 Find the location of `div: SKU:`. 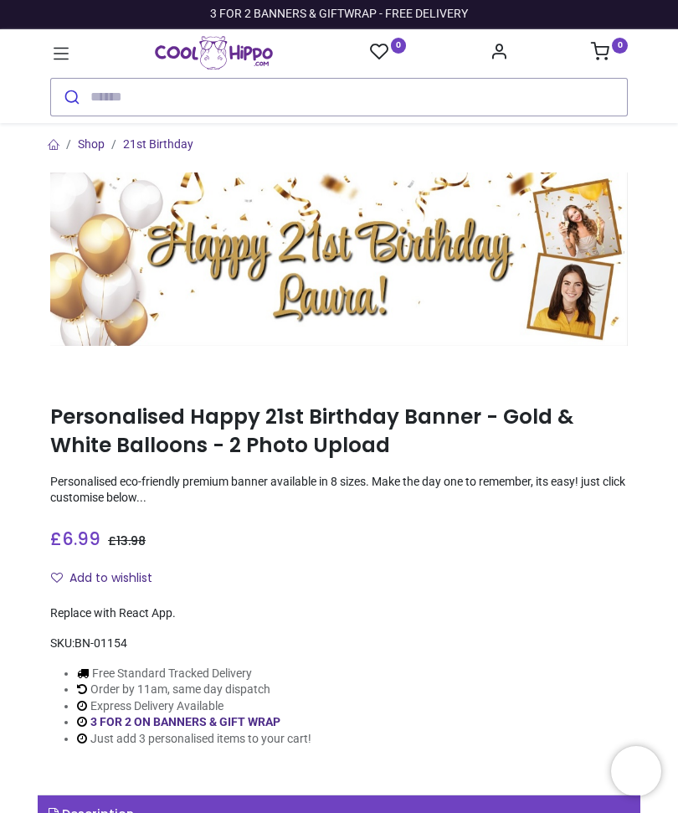

div: SKU: is located at coordinates (339, 644).